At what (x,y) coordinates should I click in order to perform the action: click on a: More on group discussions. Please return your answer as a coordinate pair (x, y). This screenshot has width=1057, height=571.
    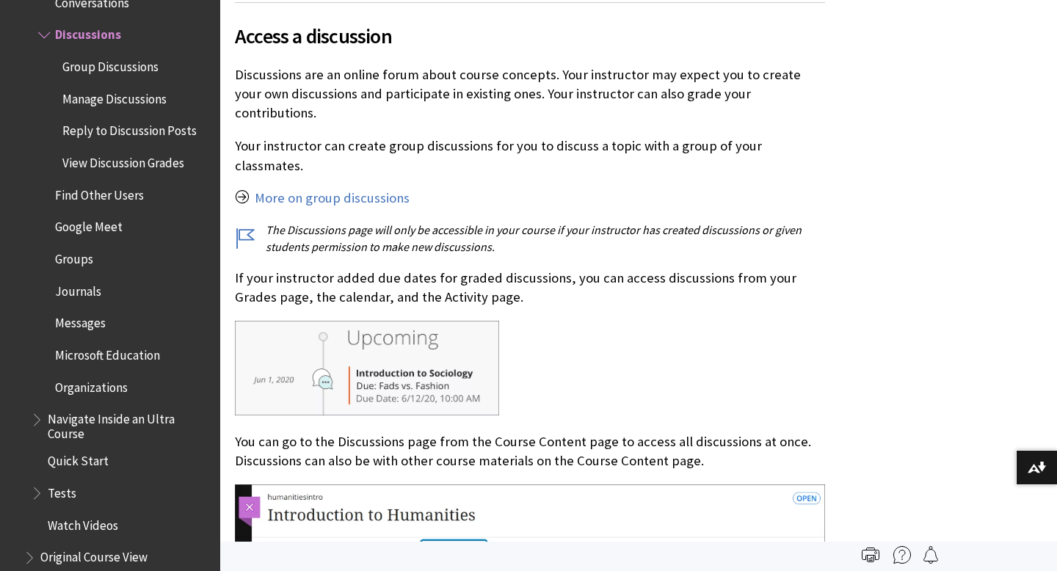
    Looking at the image, I should click on (332, 198).